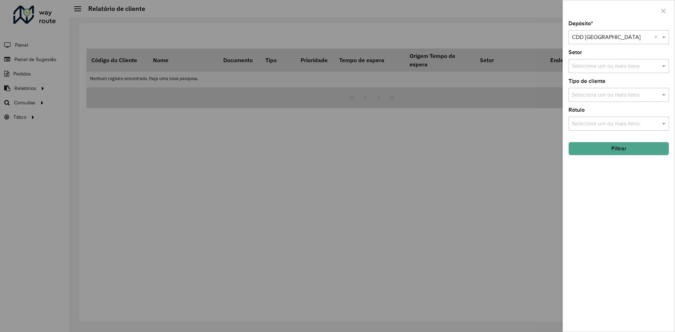  I want to click on span: Clear all, so click(657, 37).